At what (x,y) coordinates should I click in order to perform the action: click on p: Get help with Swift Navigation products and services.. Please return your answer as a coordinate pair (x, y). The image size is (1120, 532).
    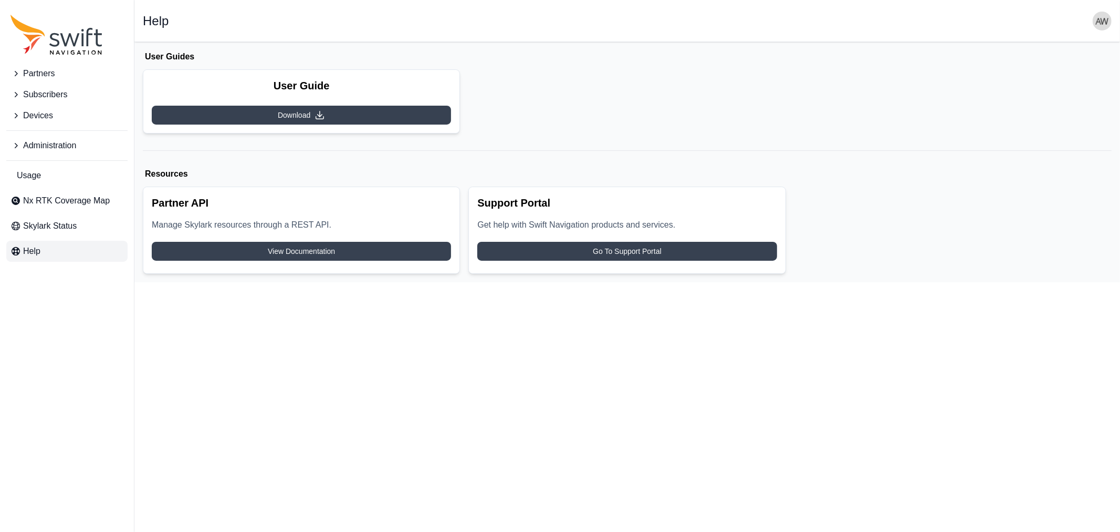
    Looking at the image, I should click on (627, 228).